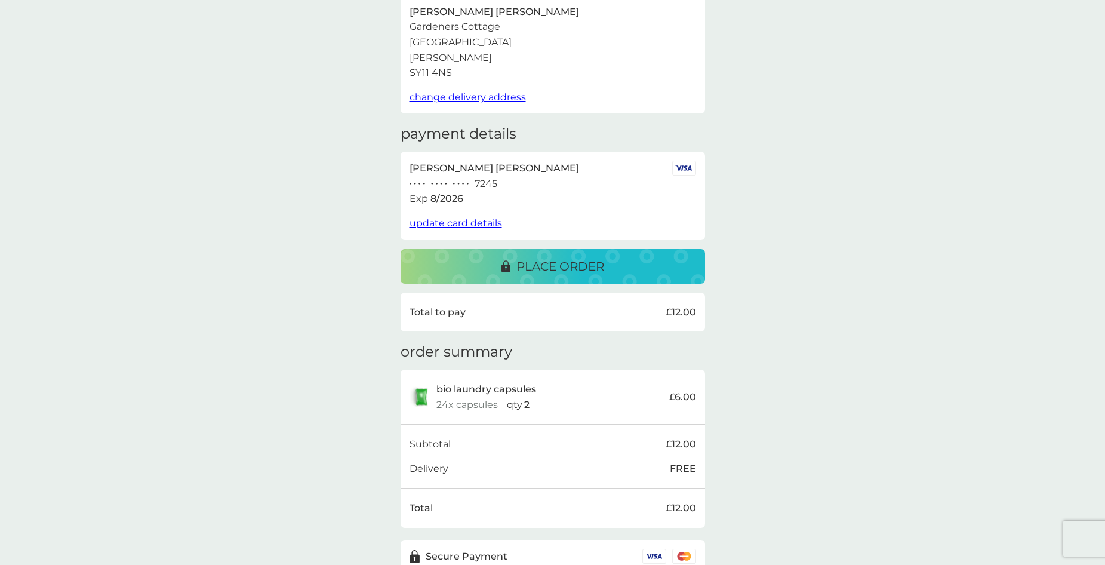 The height and width of the screenshot is (565, 1105). I want to click on p: qty, so click(515, 405).